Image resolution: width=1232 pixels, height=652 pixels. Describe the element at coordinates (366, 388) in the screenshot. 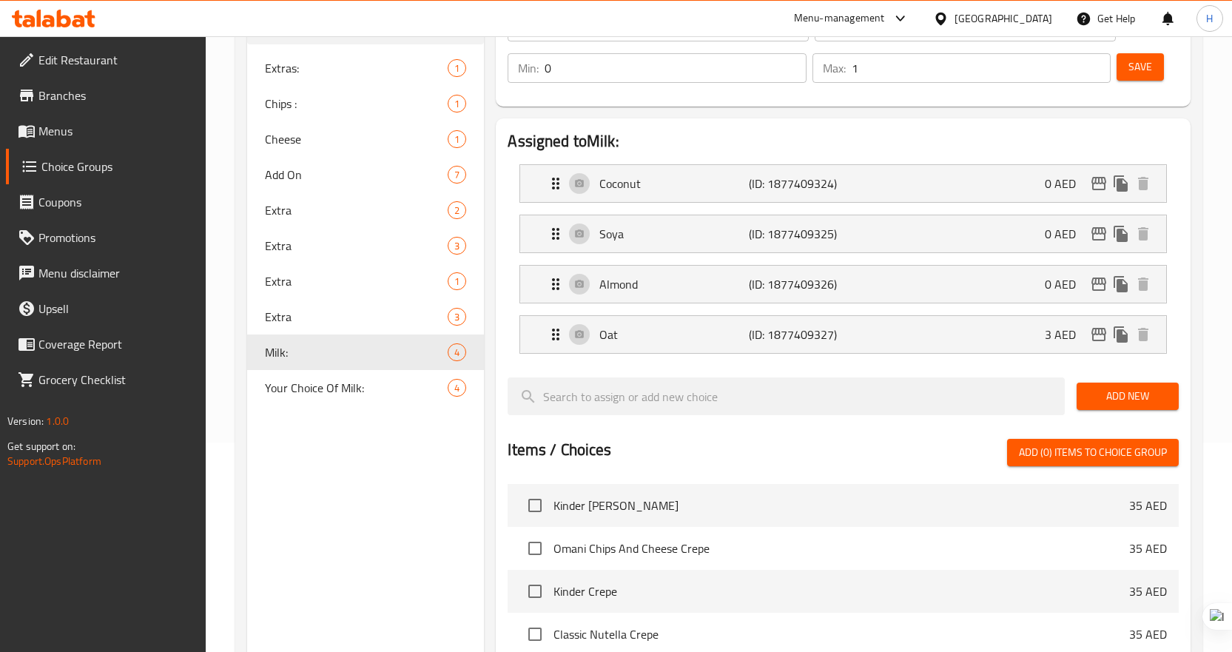

I see `div: Your Choice Of Milk:4` at that location.